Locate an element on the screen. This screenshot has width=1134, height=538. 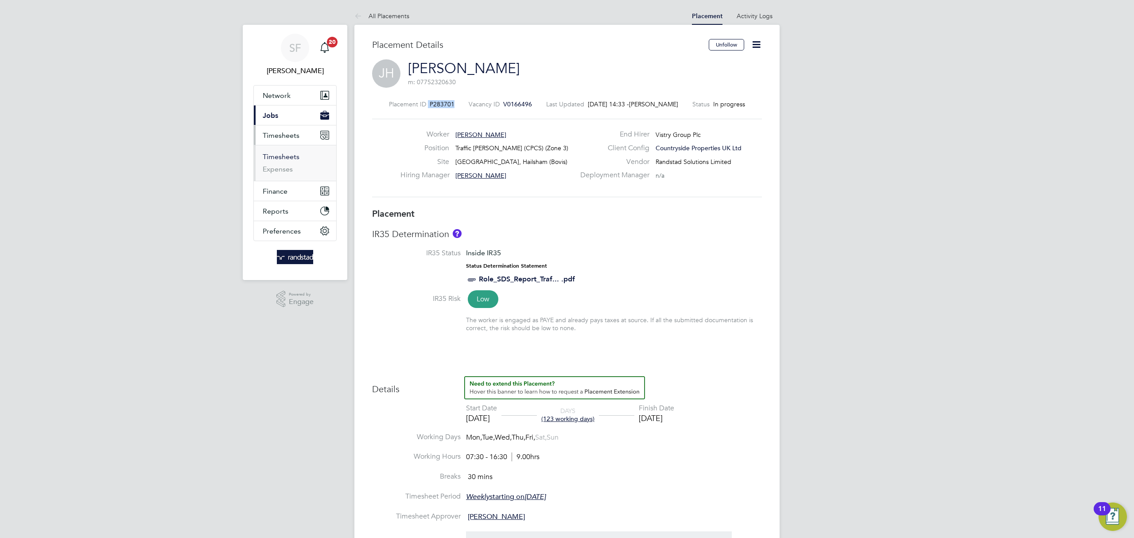
span: 9.00hrs is located at coordinates (525, 457).